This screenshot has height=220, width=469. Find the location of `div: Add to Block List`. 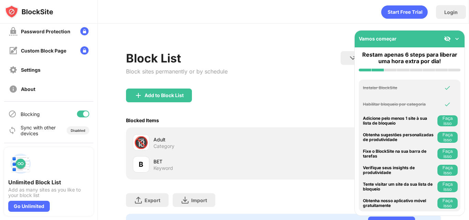

div: Add to Block List is located at coordinates (164, 96).